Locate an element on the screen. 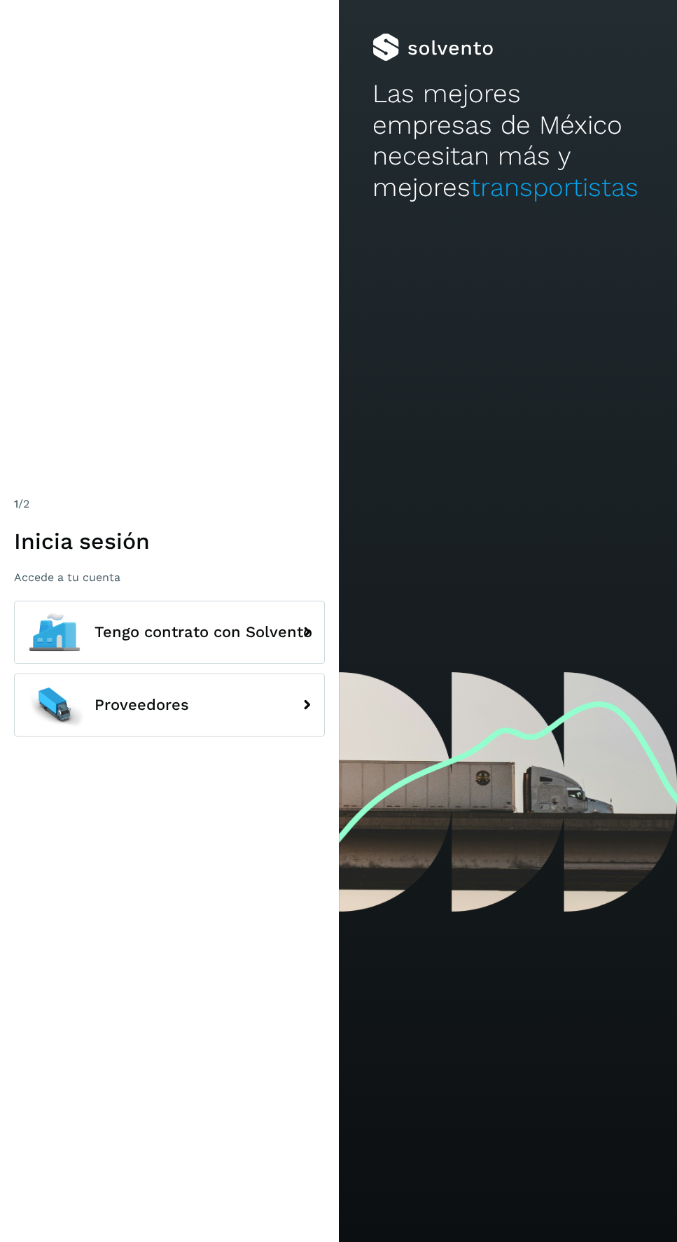 Image resolution: width=677 pixels, height=1242 pixels. button: Tengo contrato con Solvento is located at coordinates (169, 632).